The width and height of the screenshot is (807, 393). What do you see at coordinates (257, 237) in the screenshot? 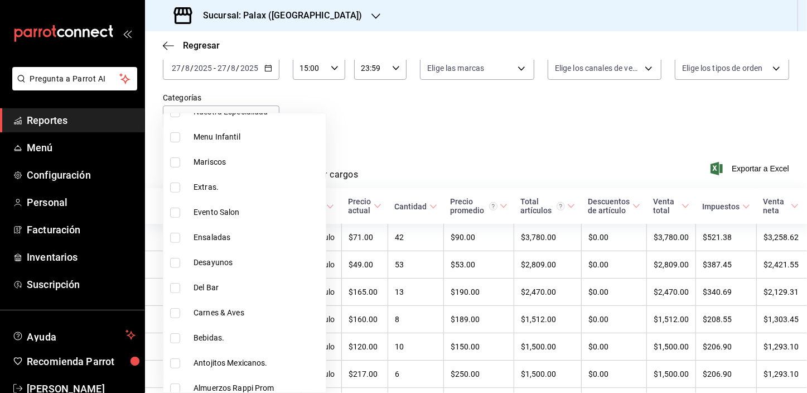
I see `span: Ensaladas` at bounding box center [257, 237].